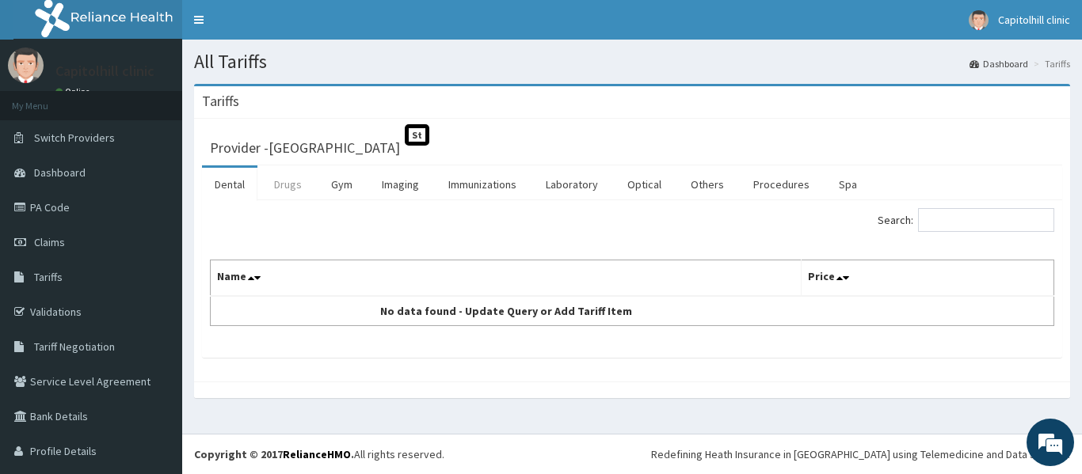  Describe the element at coordinates (632, 454) in the screenshot. I see `footer: All rights reserved.` at that location.